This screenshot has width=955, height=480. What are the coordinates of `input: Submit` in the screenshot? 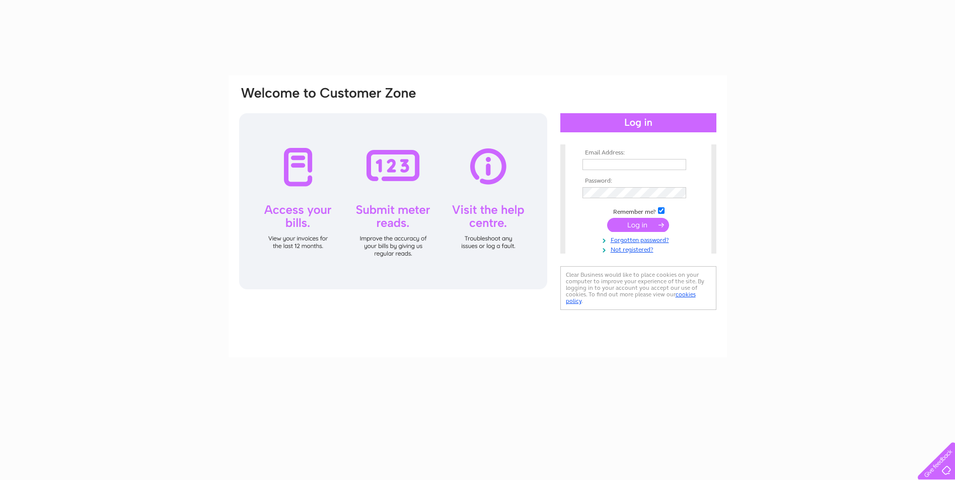 It's located at (638, 225).